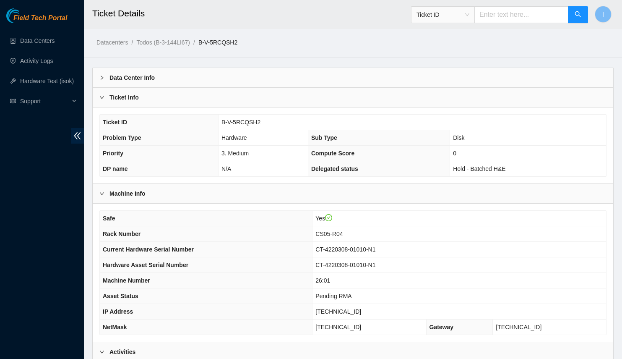  Describe the element at coordinates (13, 101) in the screenshot. I see `span: read` at that location.